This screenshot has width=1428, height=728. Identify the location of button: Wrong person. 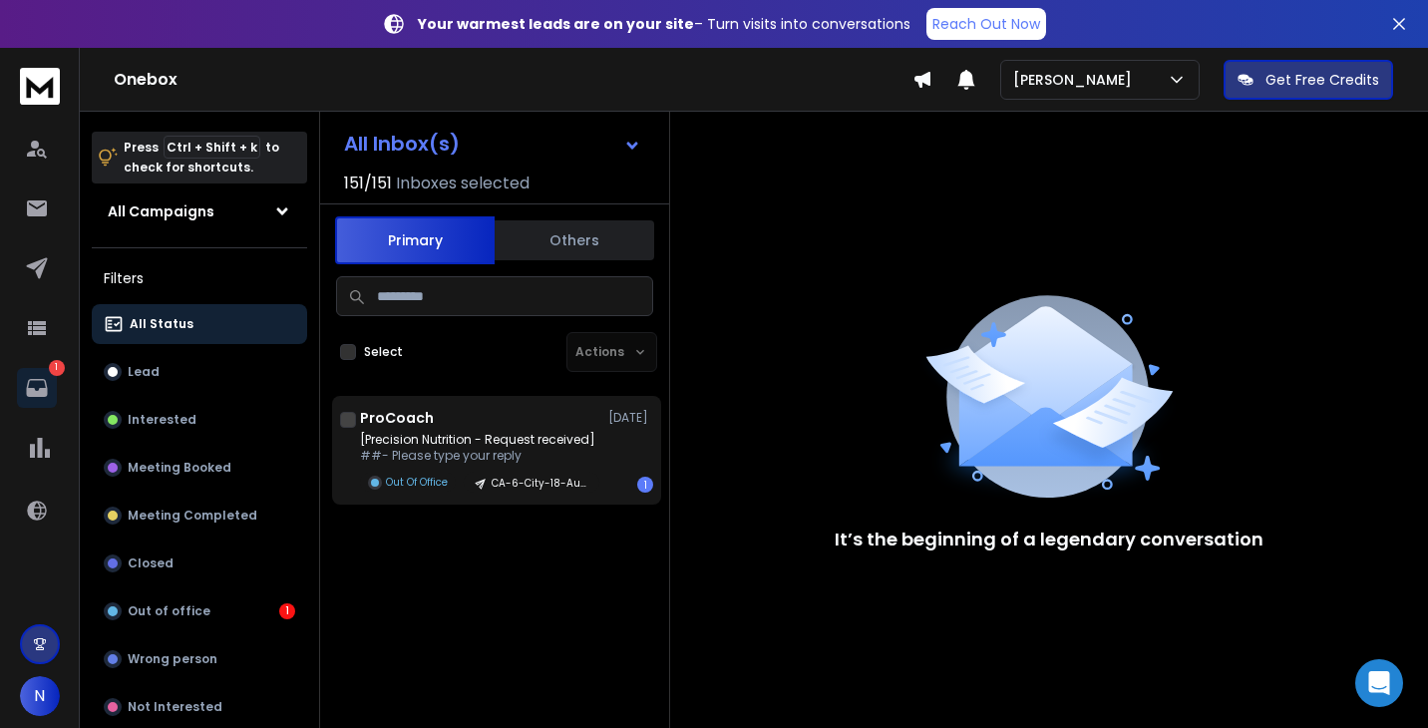
(199, 659).